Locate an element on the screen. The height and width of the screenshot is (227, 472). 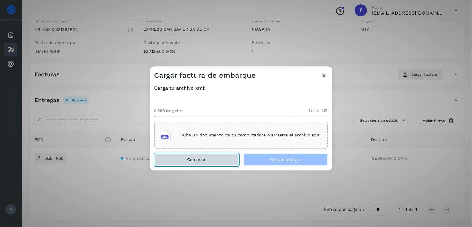
span: 0.0KB cargados is located at coordinates (168, 111).